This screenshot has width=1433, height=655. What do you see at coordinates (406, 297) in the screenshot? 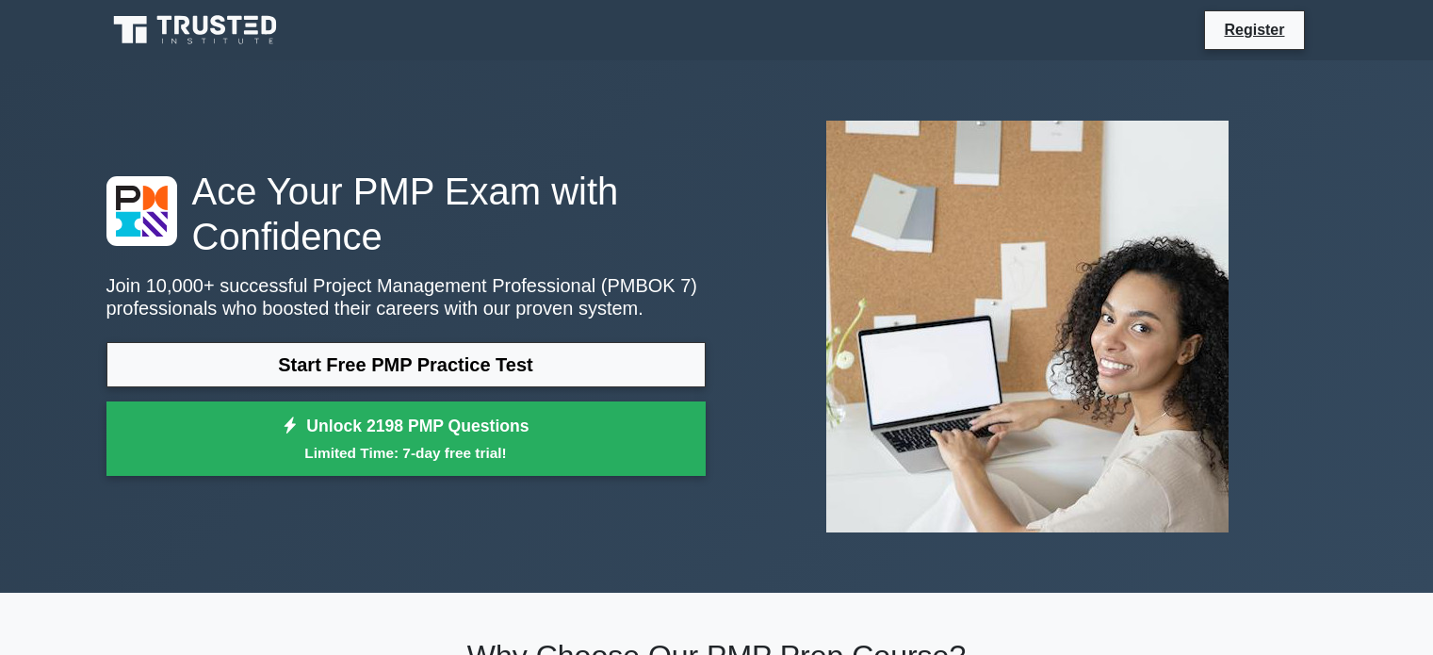
I see `p: Join 10,000+ successful Project Management Professional (PMBOK 7) professionals who boosted their...` at bounding box center [406, 297].